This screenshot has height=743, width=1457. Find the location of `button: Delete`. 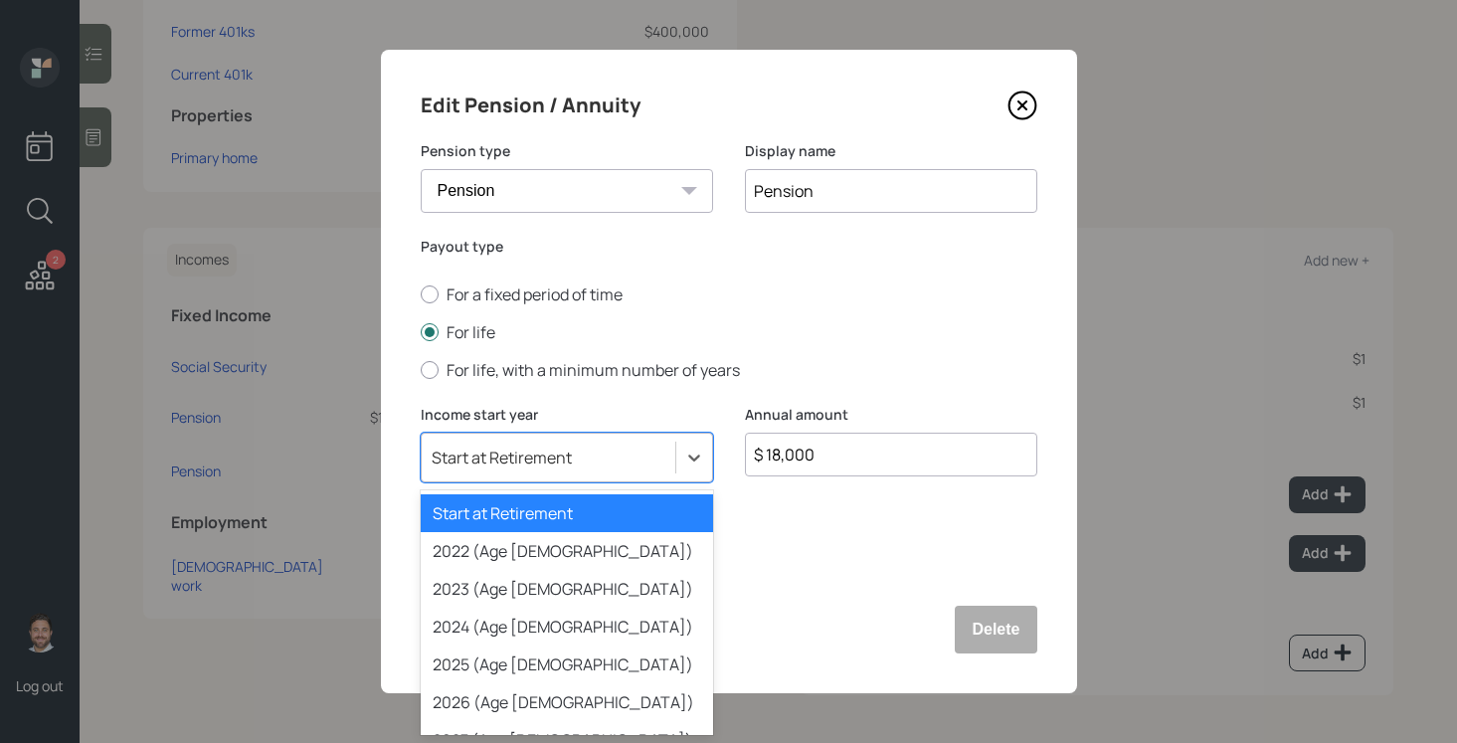

button: Delete is located at coordinates (996, 630).